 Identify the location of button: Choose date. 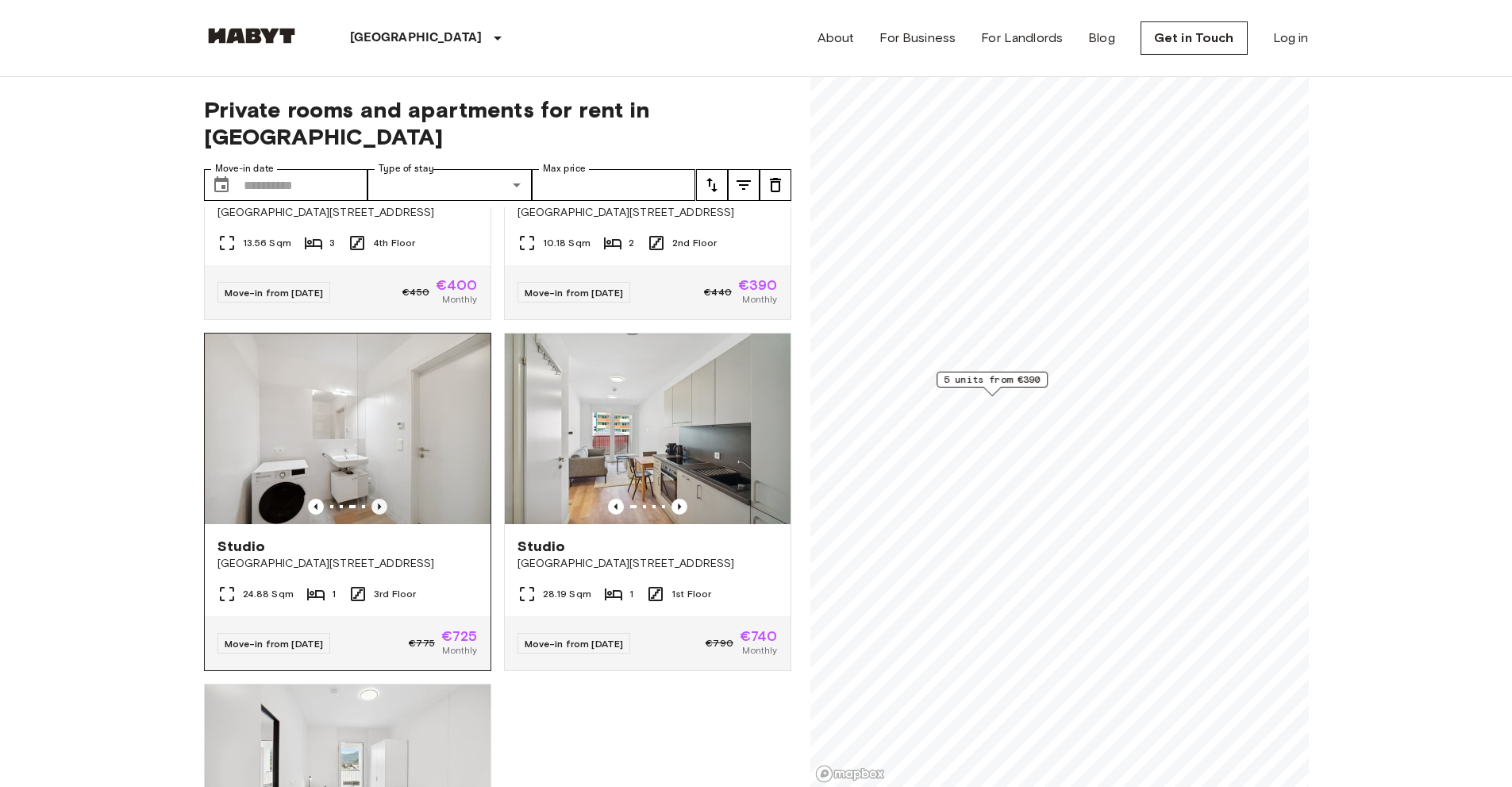
(221, 185).